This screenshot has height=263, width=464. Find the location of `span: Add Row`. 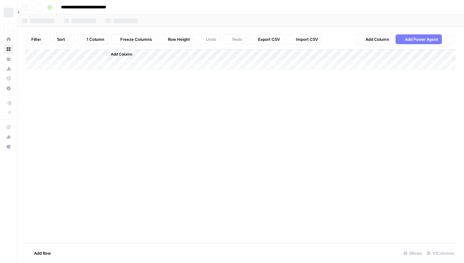

span: Add Row is located at coordinates (42, 253).